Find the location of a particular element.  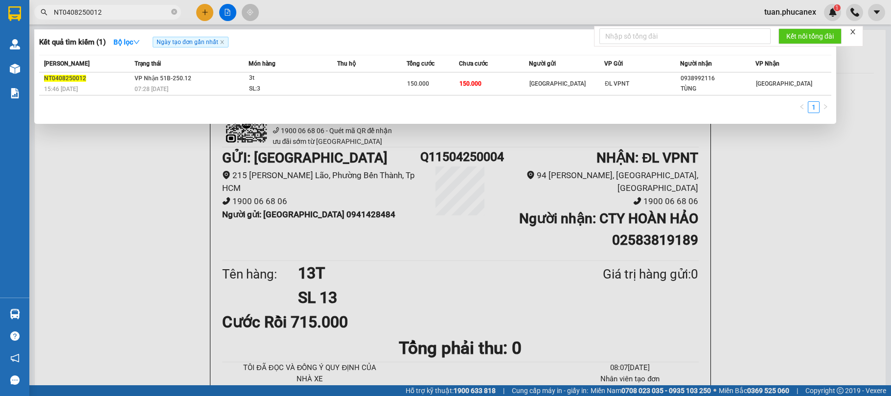

li: 1 is located at coordinates (814, 107).